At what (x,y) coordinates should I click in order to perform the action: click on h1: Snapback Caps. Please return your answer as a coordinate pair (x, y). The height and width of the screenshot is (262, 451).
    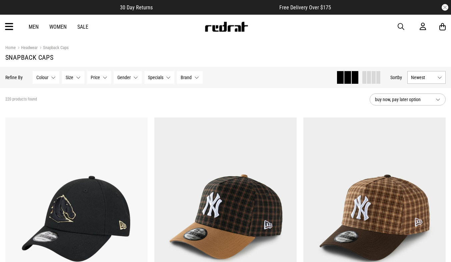
    Looking at the image, I should click on (225, 57).